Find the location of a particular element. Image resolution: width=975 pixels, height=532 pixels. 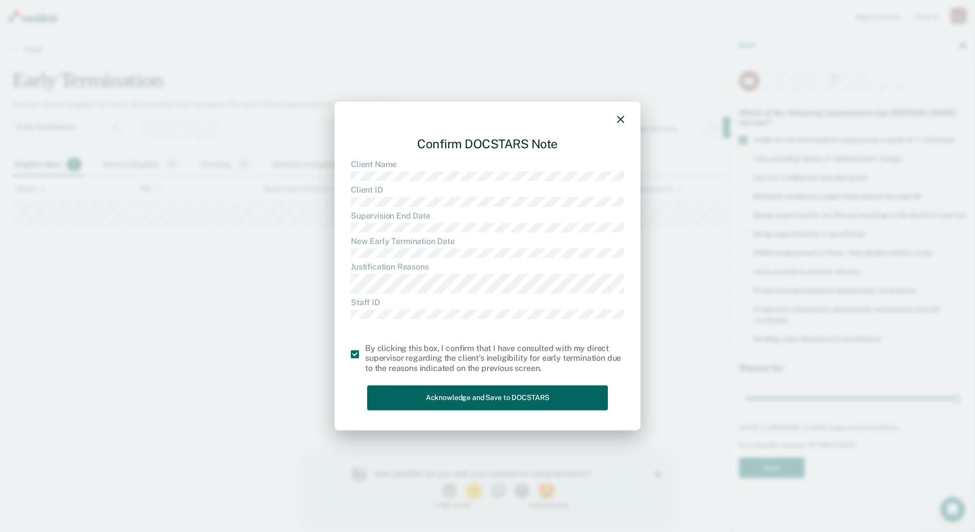

div: 5 - Extremely is located at coordinates (272, 49).